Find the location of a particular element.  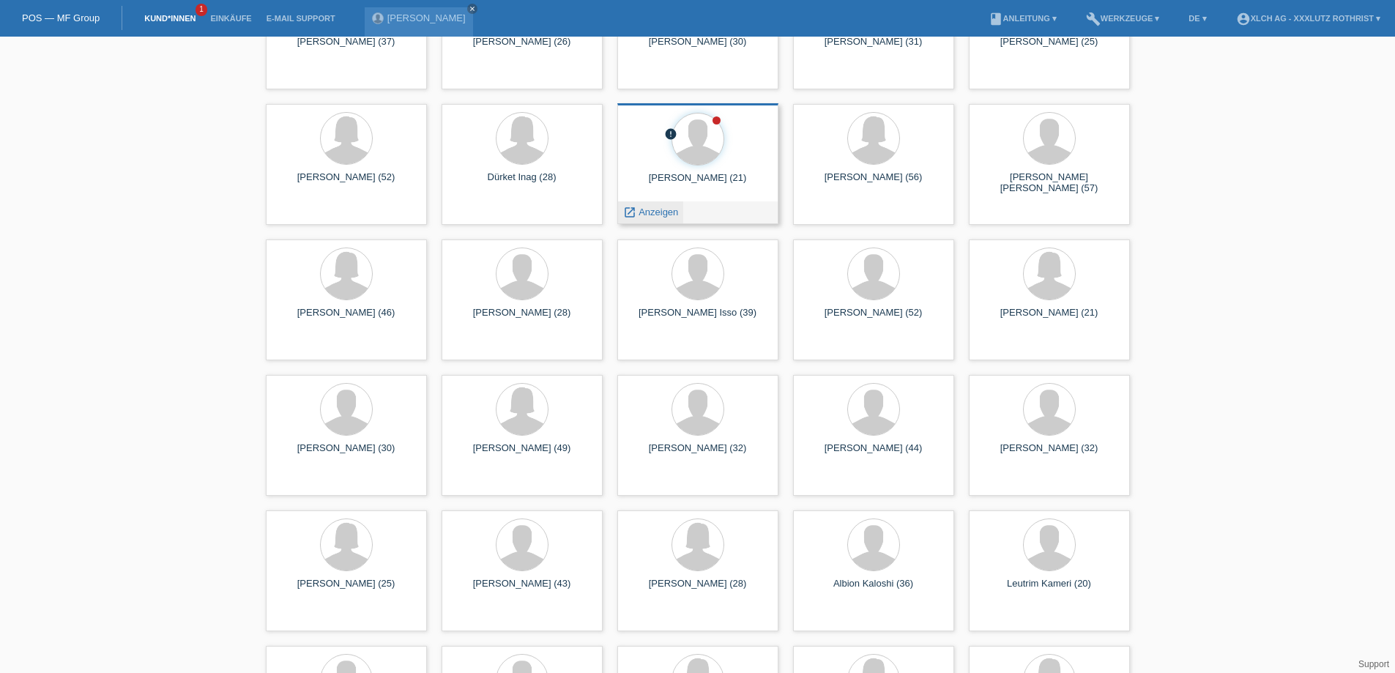

i: error is located at coordinates (671, 134).